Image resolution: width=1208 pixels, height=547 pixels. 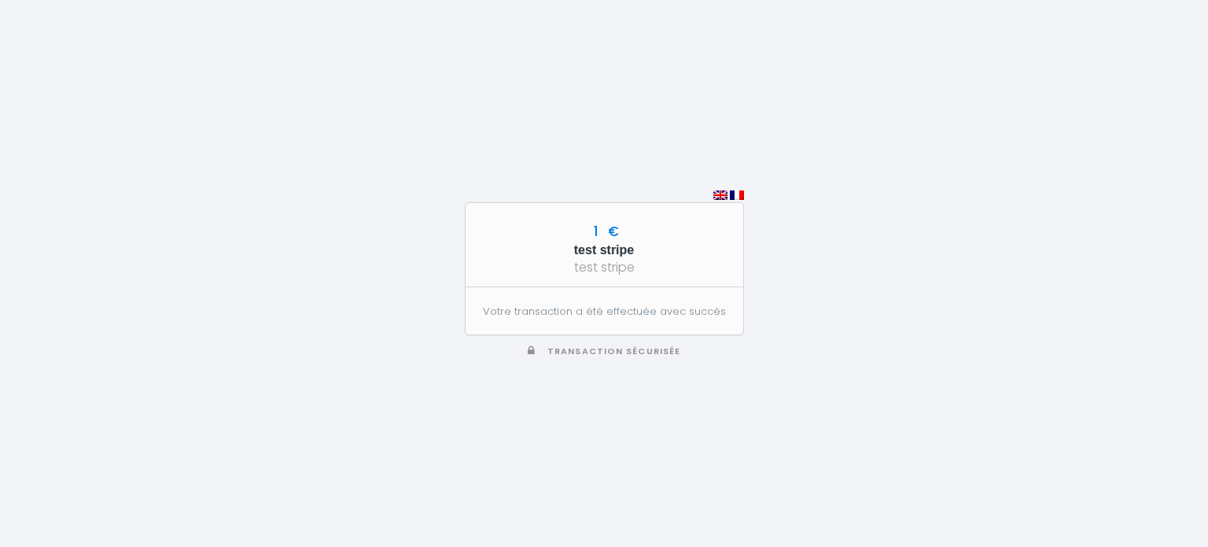 What do you see at coordinates (604, 231) in the screenshot?
I see `span: 1 €` at bounding box center [604, 231].